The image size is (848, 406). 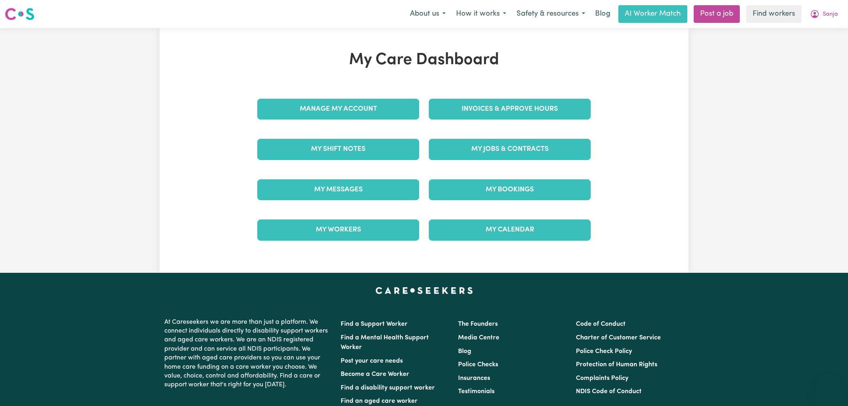 I want to click on a: Careseekers logo, so click(x=20, y=14).